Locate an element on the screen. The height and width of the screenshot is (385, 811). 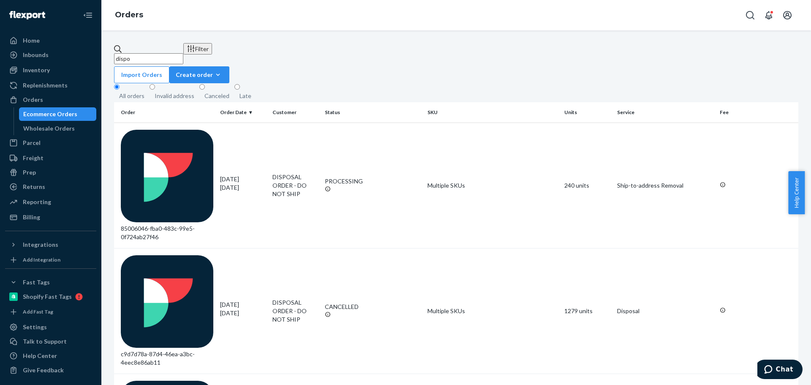
div: Add Fast Tag is located at coordinates (38, 311).